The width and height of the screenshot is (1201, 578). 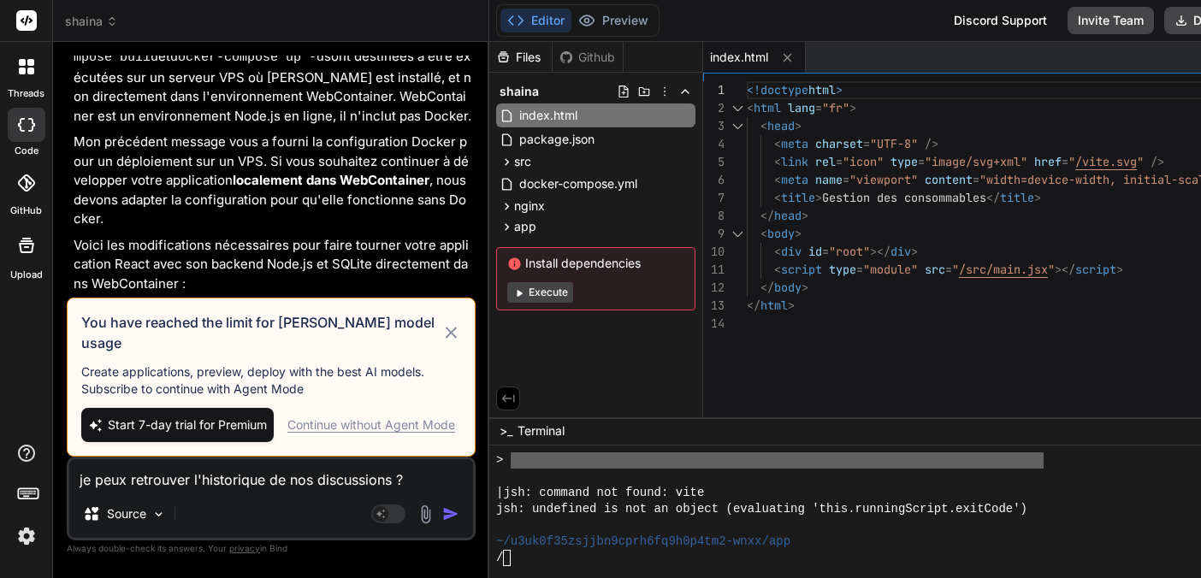 I want to click on span: package.json, so click(x=557, y=139).